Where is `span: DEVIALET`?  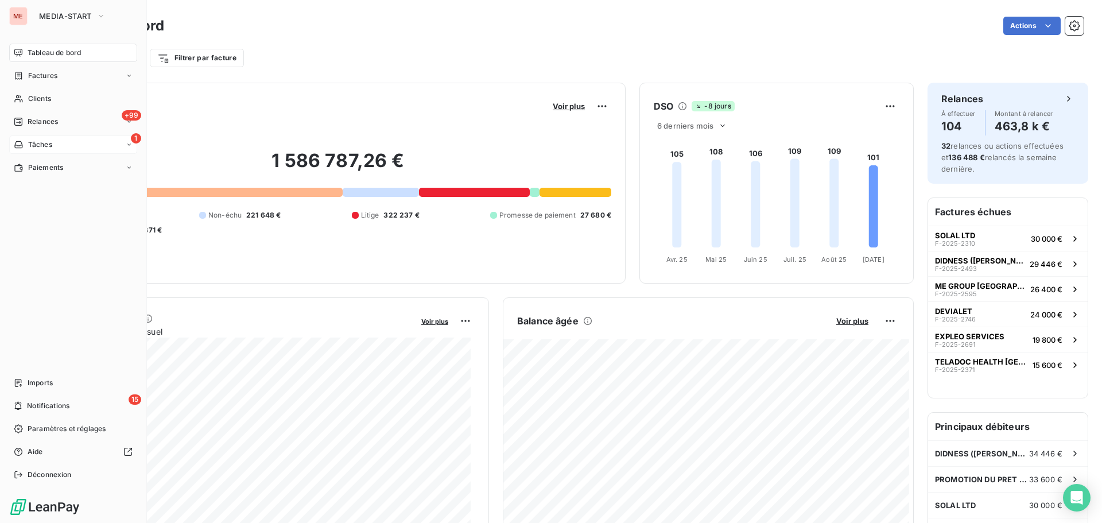
span: DEVIALET is located at coordinates (954, 311).